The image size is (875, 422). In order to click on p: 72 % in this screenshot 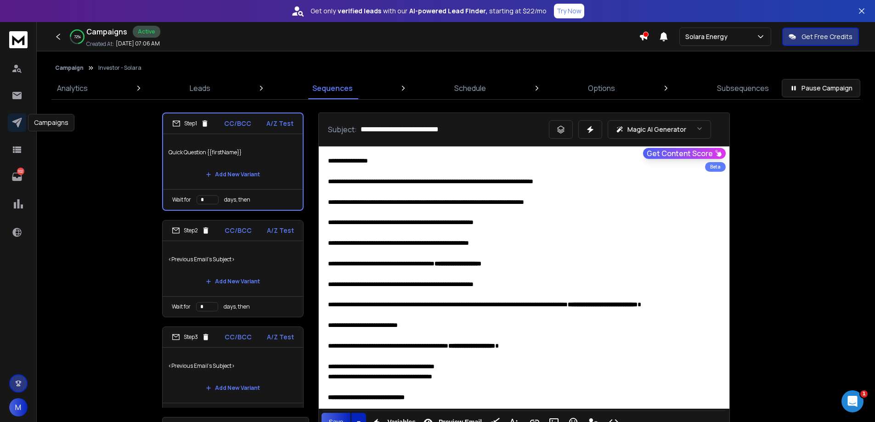, I will do `click(77, 37)`.